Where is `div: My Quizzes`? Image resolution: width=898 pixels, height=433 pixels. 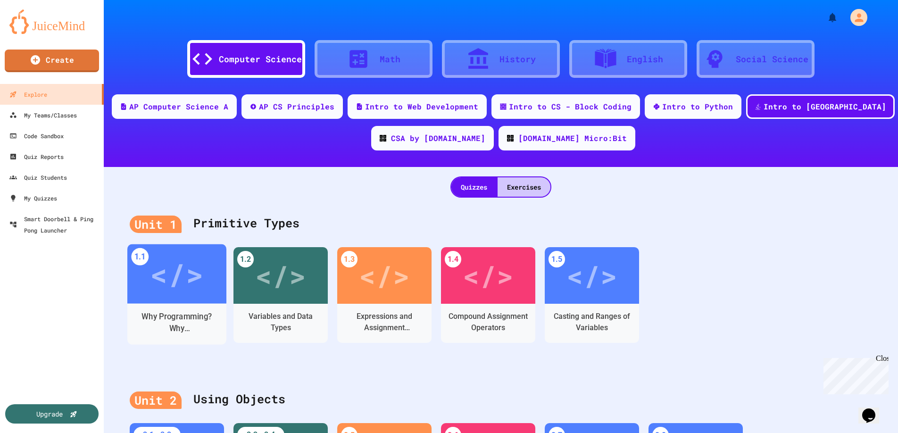 div: My Quizzes is located at coordinates (33, 198).